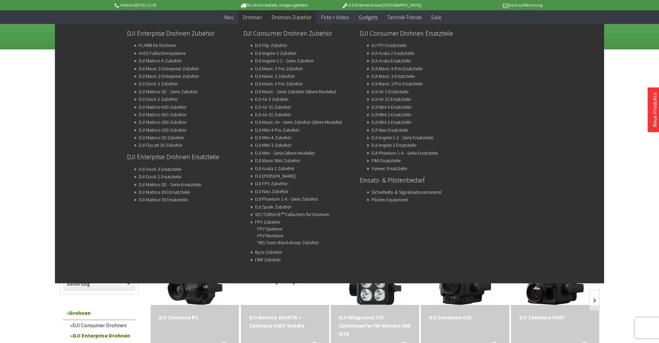 The image size is (659, 343). What do you see at coordinates (271, 45) in the screenshot?
I see `a: DJI Flip Zubehör` at bounding box center [271, 45].